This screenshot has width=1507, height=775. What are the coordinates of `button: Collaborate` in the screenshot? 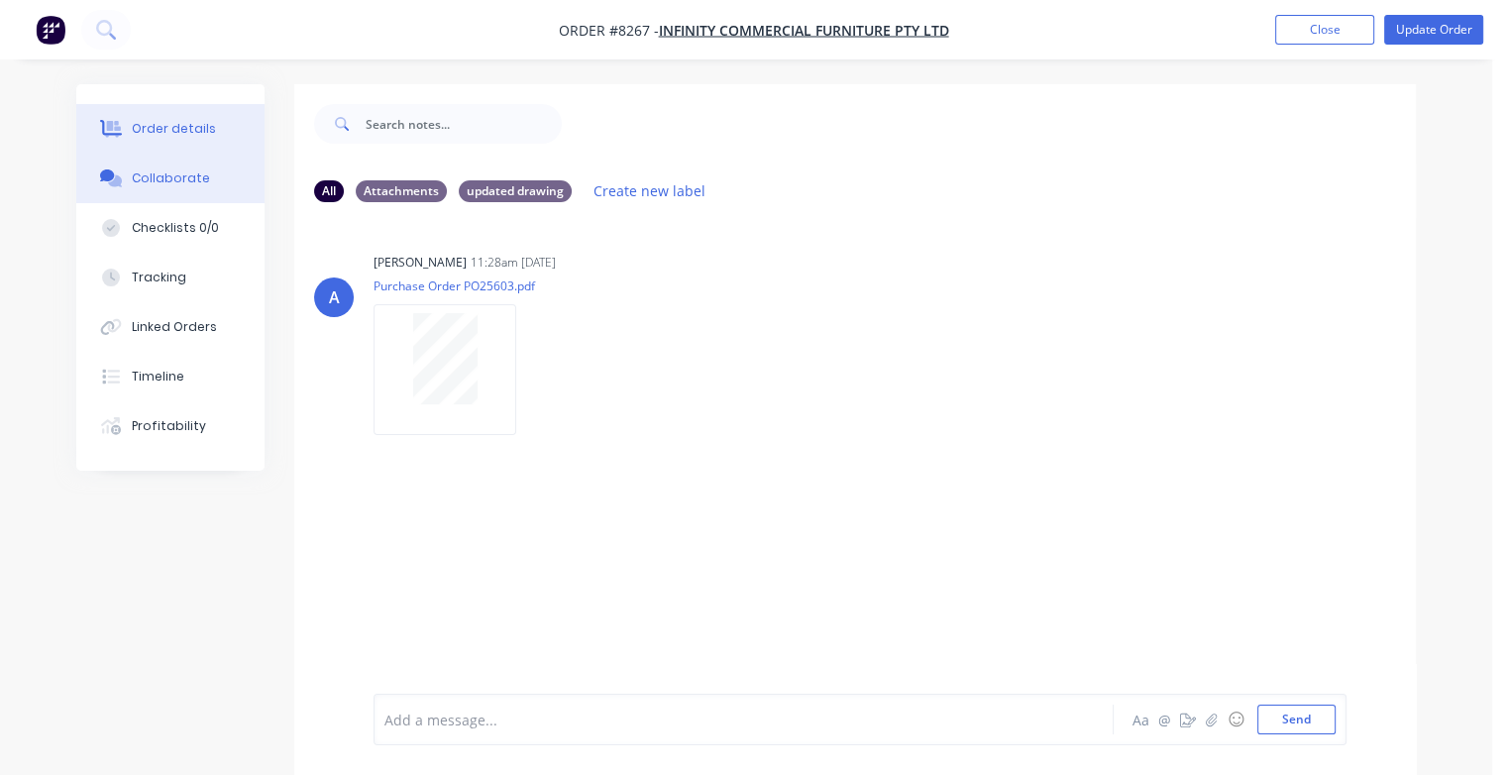 It's located at (170, 178).